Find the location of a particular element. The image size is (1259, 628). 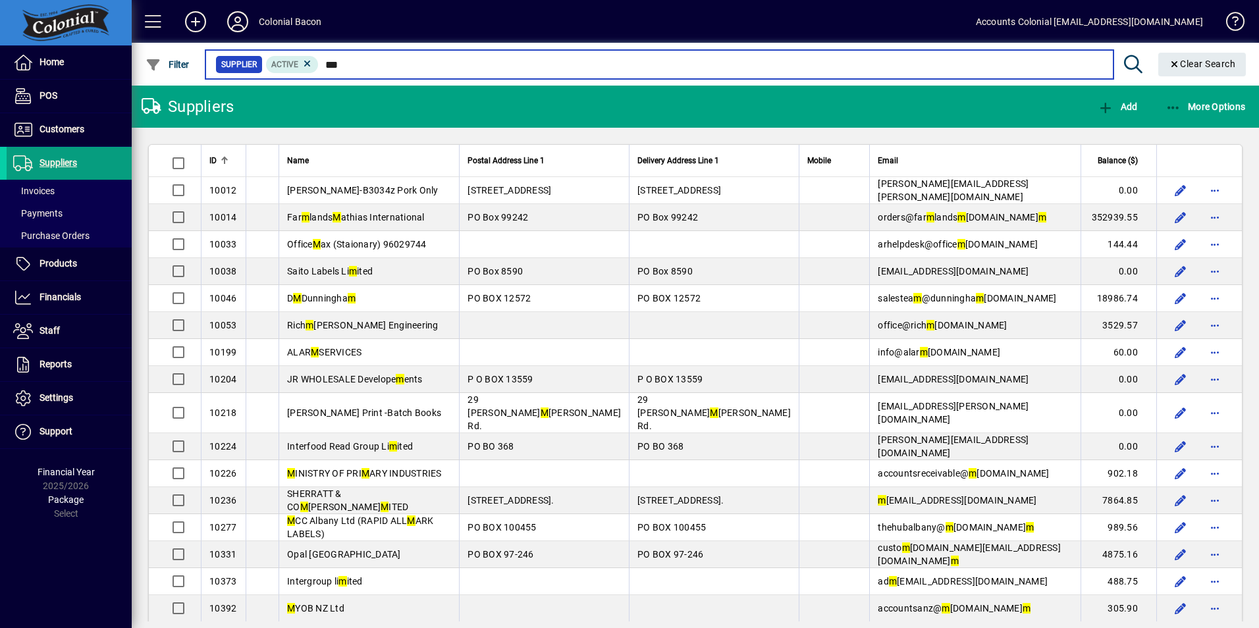

div: Name is located at coordinates (369, 161).